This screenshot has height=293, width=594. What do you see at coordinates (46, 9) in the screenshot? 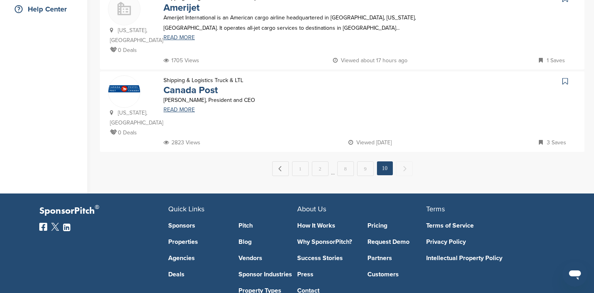
I see `div: Help Center` at bounding box center [46, 9].